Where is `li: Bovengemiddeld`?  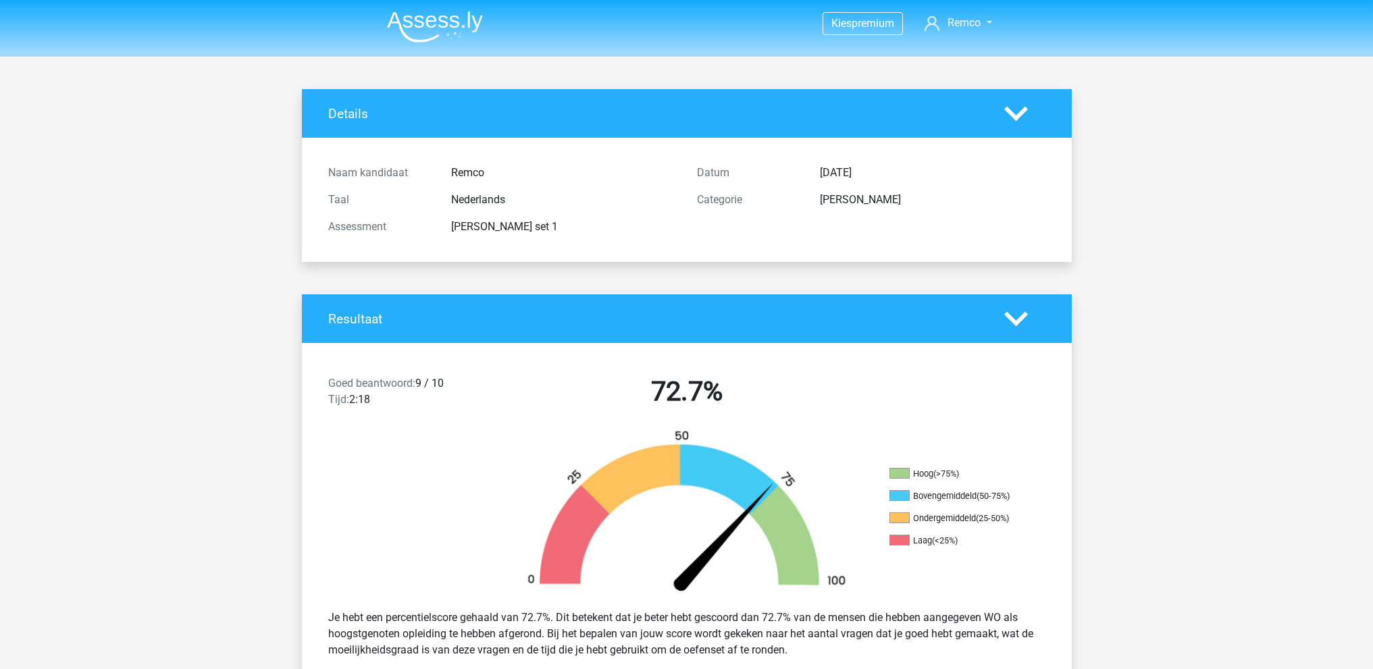
li: Bovengemiddeld is located at coordinates (957, 496).